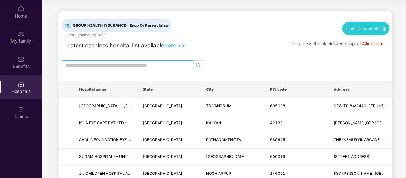 This screenshot has height=178, width=406. I want to click on td: THEKKEMURYIL ARCADE, NEAR COLLAGE ROAD, PATHANAMTHITTA - 689645, so click(361, 140).